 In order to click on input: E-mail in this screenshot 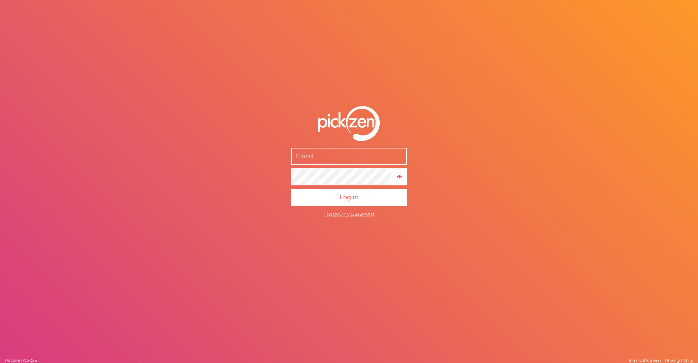, I will do `click(349, 156)`.